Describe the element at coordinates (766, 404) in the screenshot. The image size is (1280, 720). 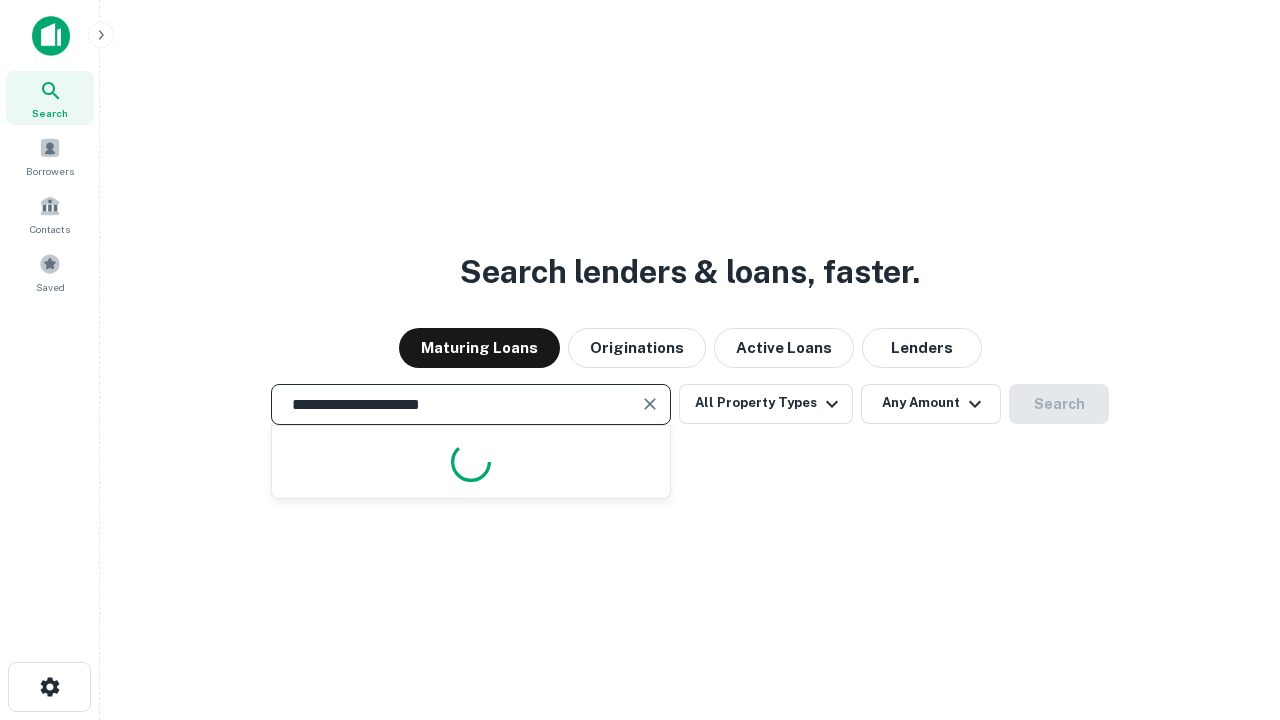
I see `button: All Property Types` at that location.